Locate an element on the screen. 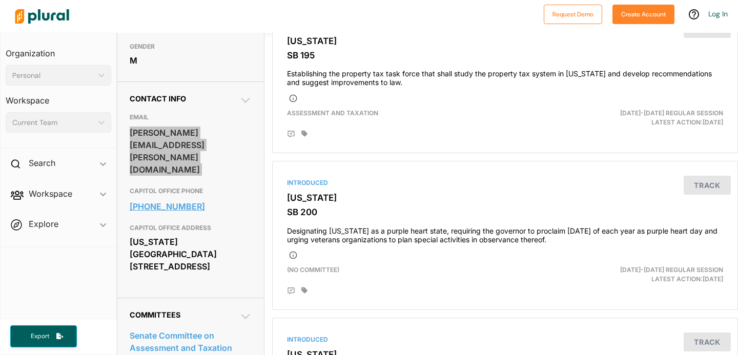  h3: Organization is located at coordinates (58, 50).